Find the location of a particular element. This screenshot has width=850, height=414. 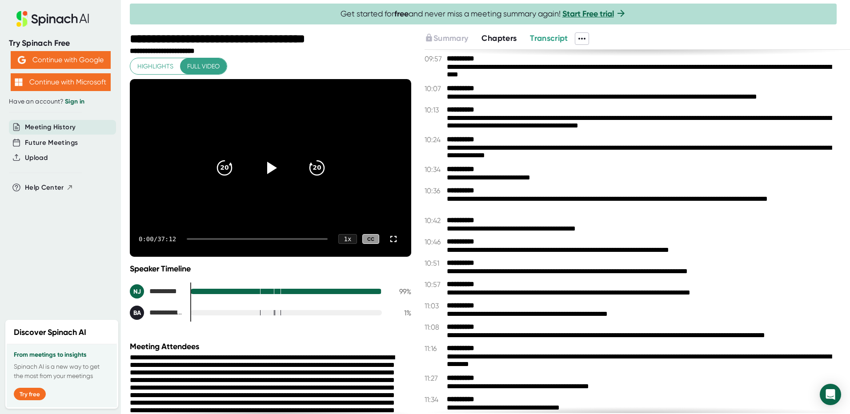

div: BA is located at coordinates (137, 313).